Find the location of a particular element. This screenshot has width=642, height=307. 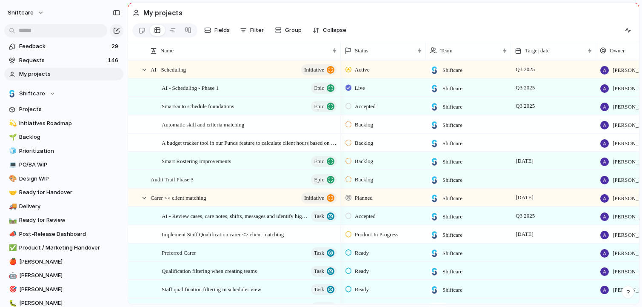

span: Owner is located at coordinates (617, 51).